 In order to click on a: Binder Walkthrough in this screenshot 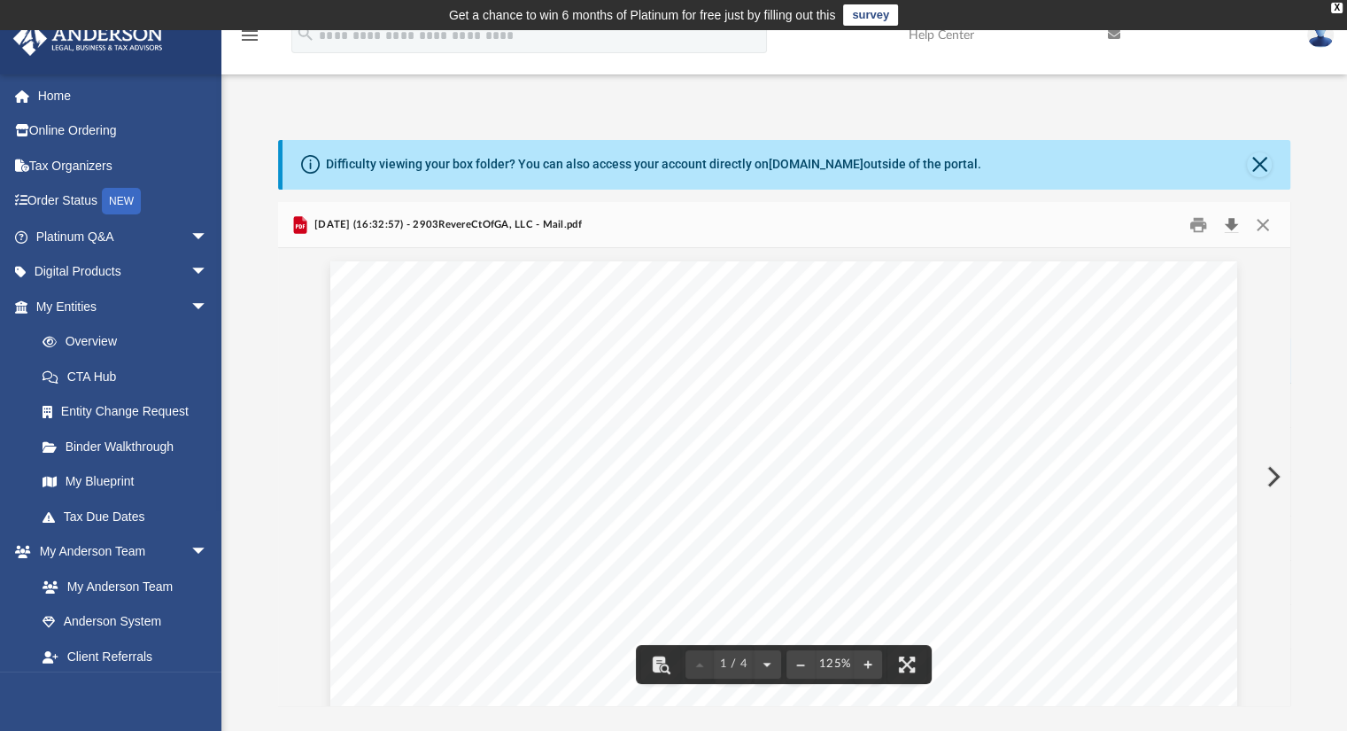, I will do `click(129, 446)`.